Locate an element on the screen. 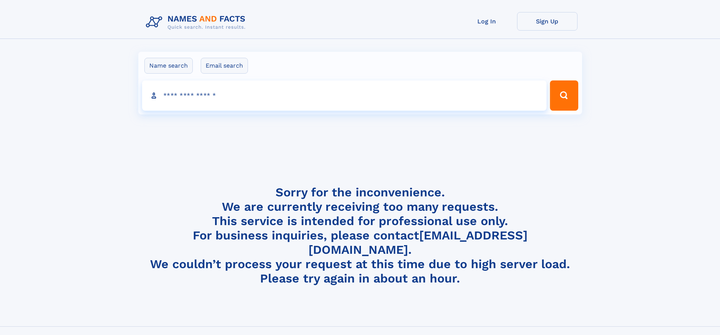 The width and height of the screenshot is (720, 335). label: Name search is located at coordinates (169, 66).